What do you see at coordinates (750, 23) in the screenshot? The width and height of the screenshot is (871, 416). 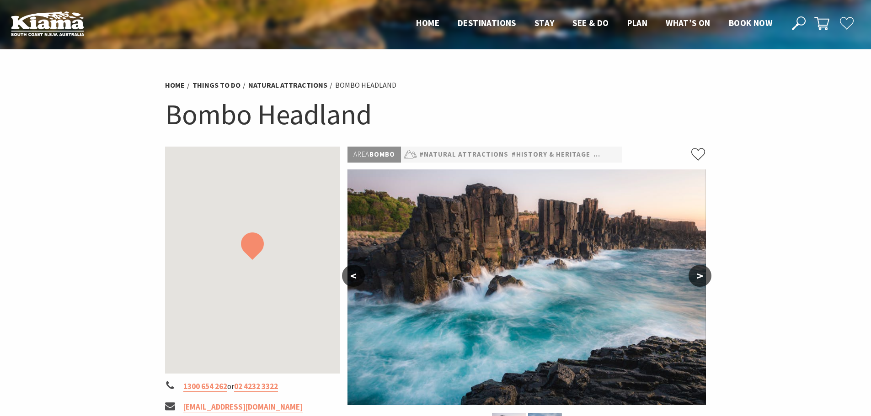 I see `span: Book now` at bounding box center [750, 23].